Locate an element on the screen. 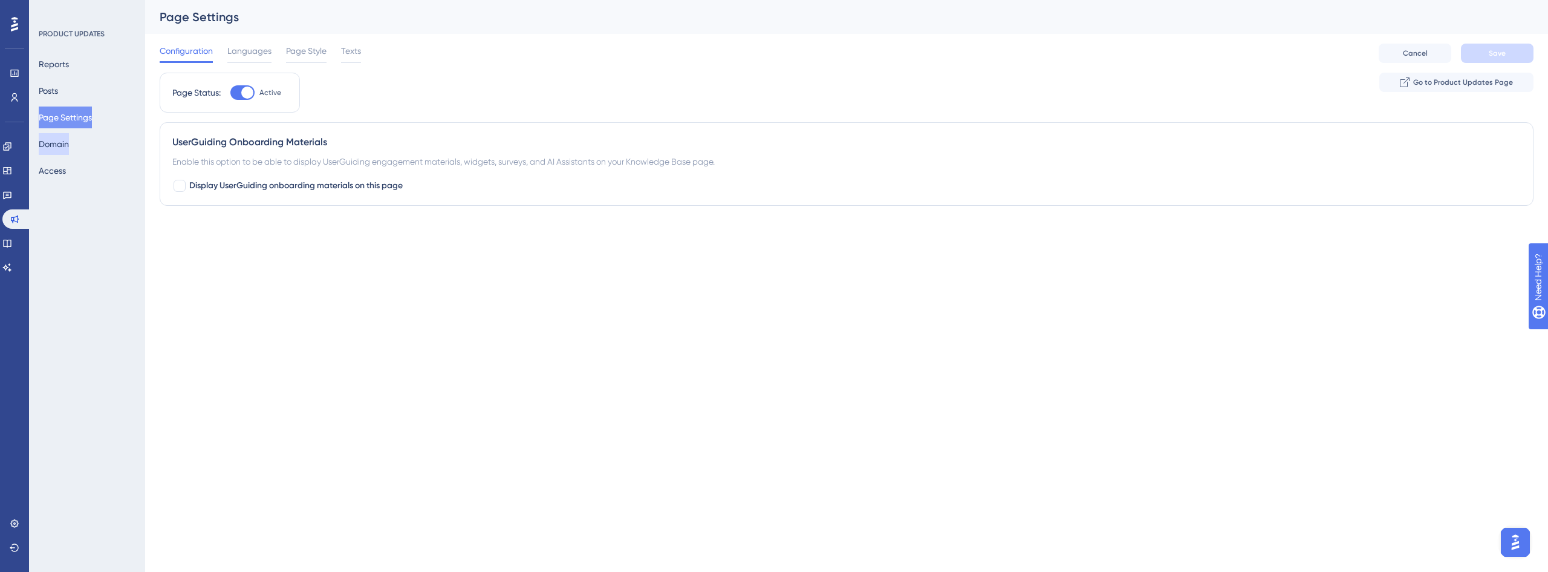  div: UserGuiding Onboarding Materials is located at coordinates (847, 142).